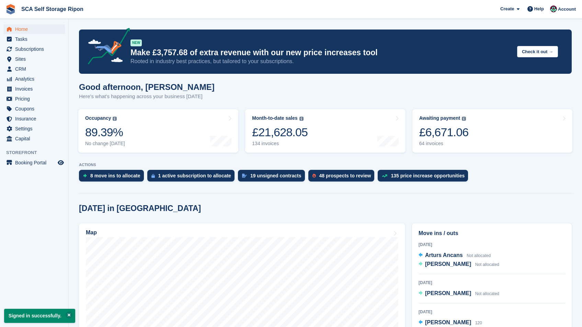  Describe the element at coordinates (36, 79) in the screenshot. I see `span: Analytics` at that location.